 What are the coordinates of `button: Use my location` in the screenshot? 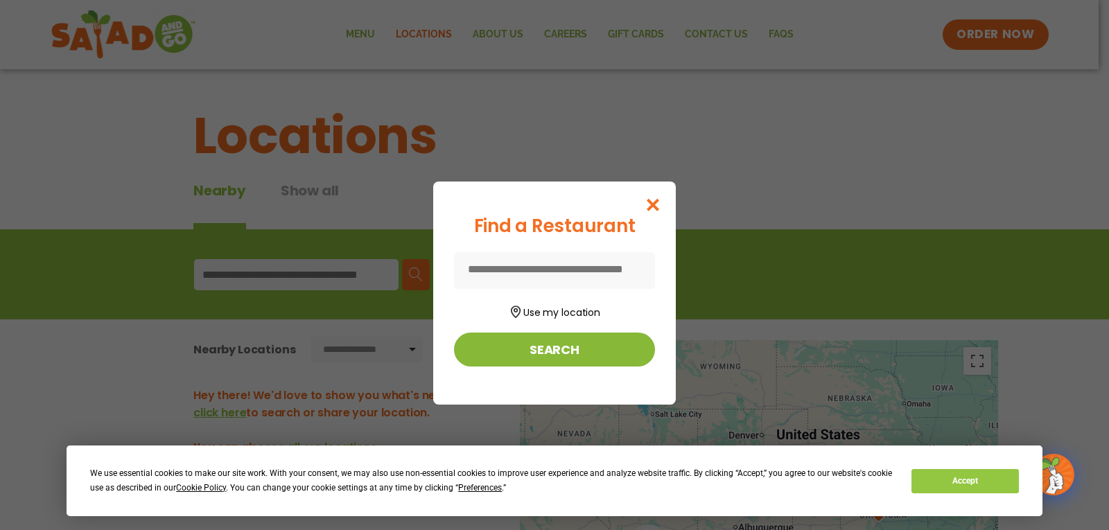 It's located at (554, 310).